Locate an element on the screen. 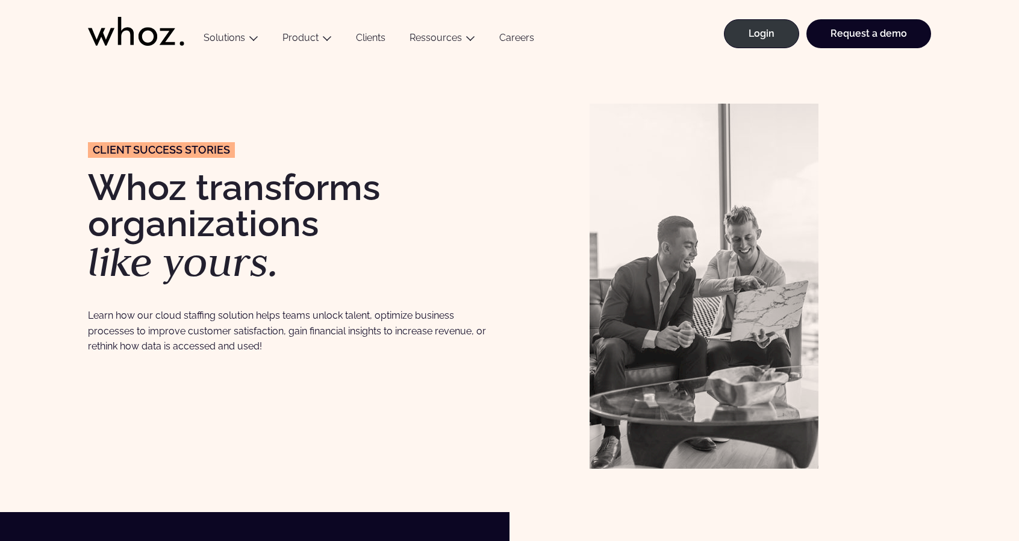 This screenshot has height=541, width=1019. button: Ressources is located at coordinates (442, 40).